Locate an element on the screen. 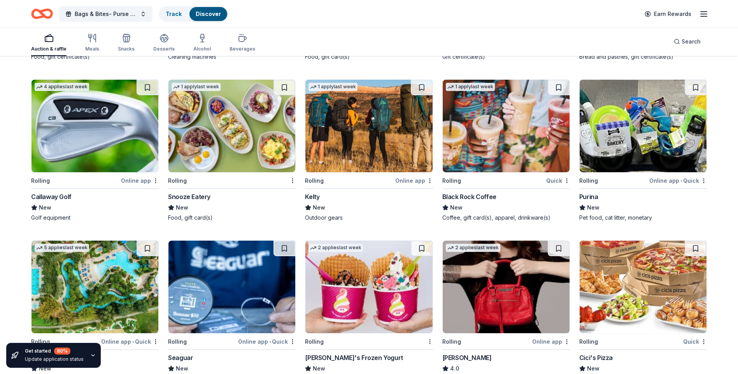 This screenshot has height=374, width=738. img: Image for Menchie's Frozen Yogurt is located at coordinates (369, 287).